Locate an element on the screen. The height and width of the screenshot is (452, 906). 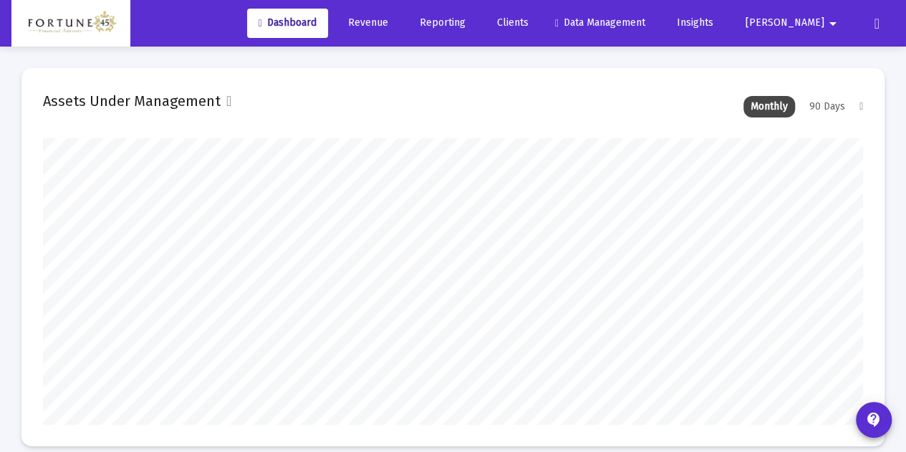
div: 90 Days is located at coordinates (827, 107).